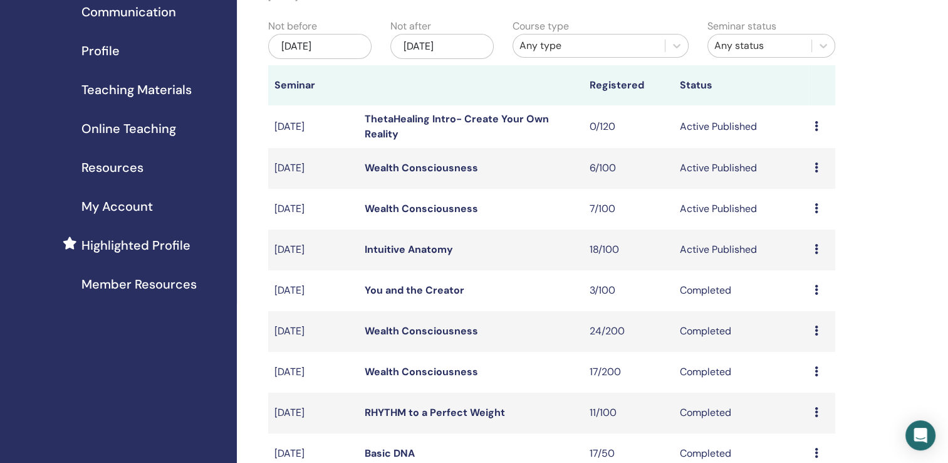 This screenshot has width=948, height=463. What do you see at coordinates (629, 85) in the screenshot?
I see `th: Registered` at bounding box center [629, 85].